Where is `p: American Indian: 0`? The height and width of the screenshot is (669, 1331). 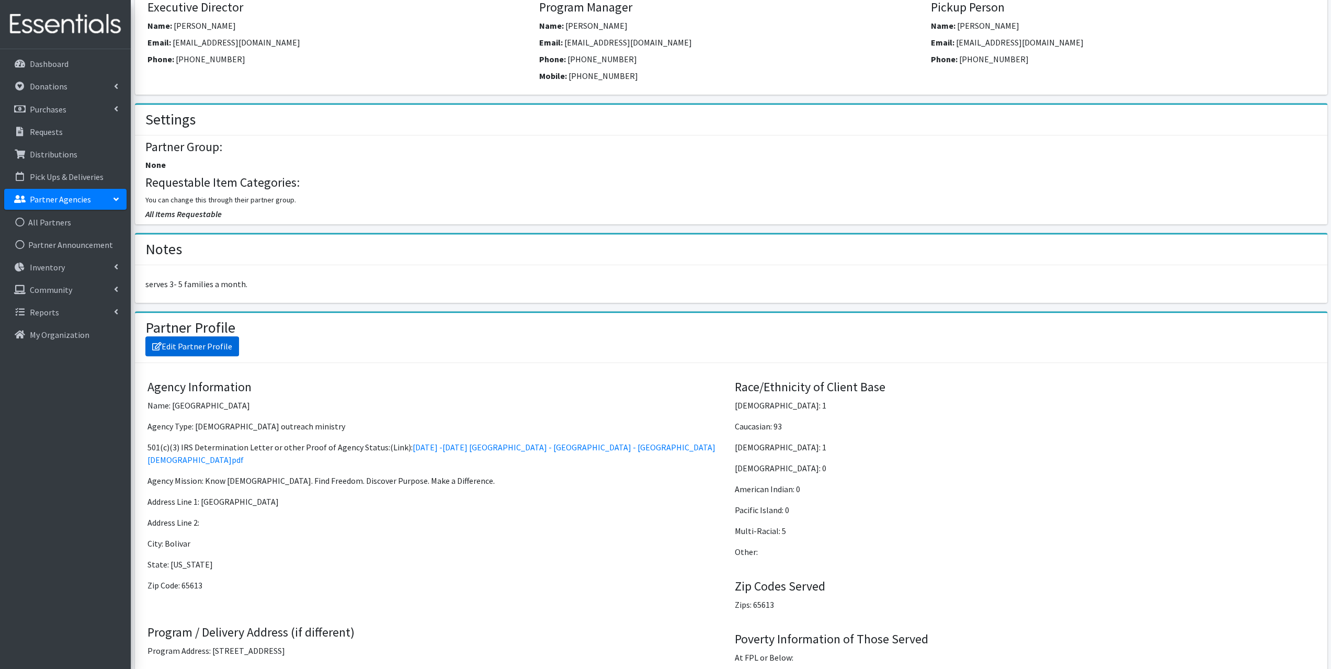
p: American Indian: 0 is located at coordinates (1024, 489).